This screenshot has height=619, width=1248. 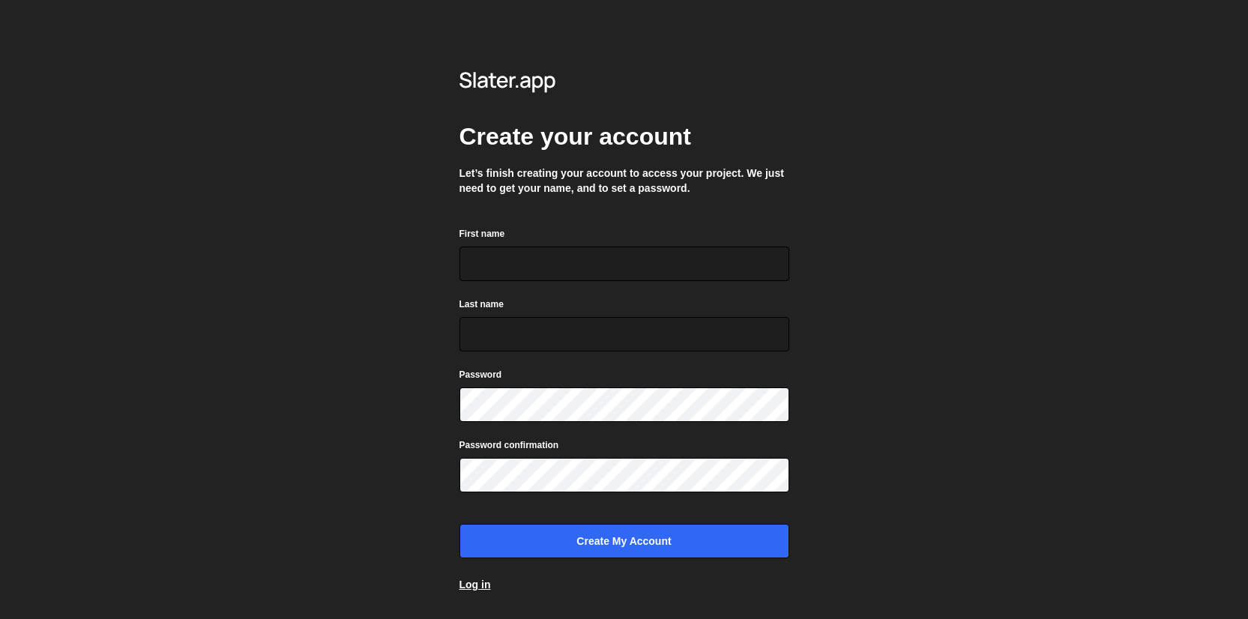 I want to click on h2: Create your account, so click(x=624, y=136).